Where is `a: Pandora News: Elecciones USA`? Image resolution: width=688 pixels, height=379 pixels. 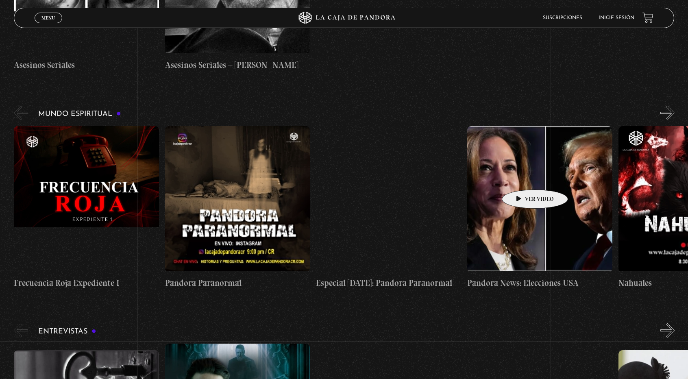
a: Pandora News: Elecciones USA is located at coordinates (539, 208).